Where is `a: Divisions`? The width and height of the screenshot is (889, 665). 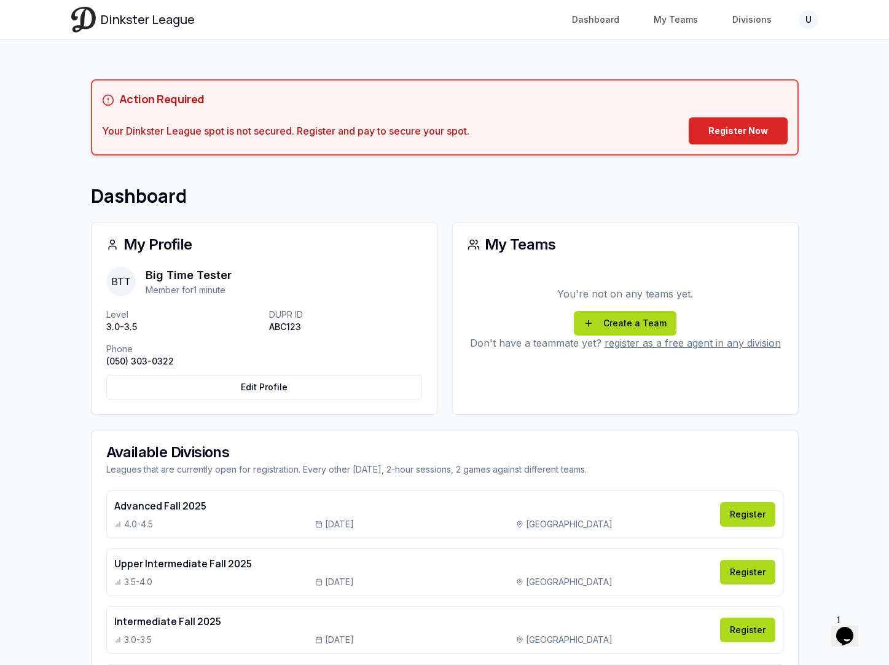
a: Divisions is located at coordinates (752, 20).